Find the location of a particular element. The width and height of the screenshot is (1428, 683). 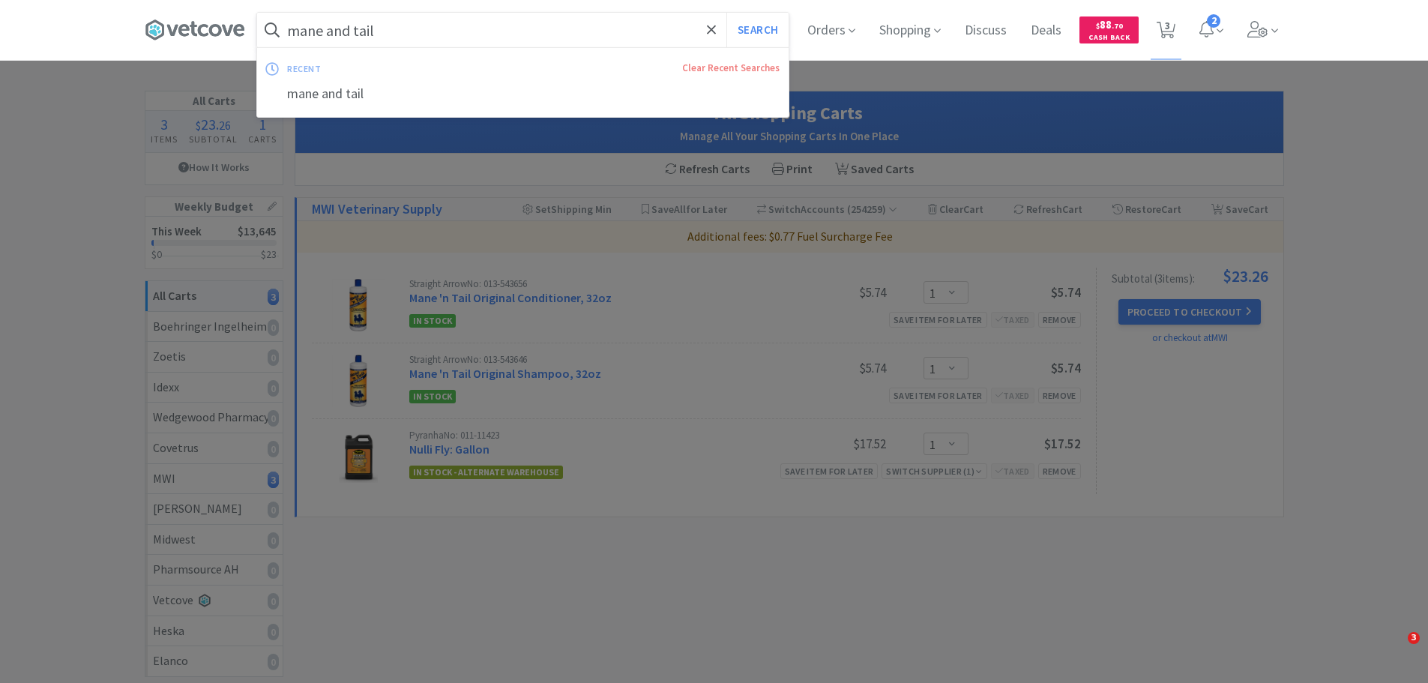

span: . 70 is located at coordinates (1117, 25).